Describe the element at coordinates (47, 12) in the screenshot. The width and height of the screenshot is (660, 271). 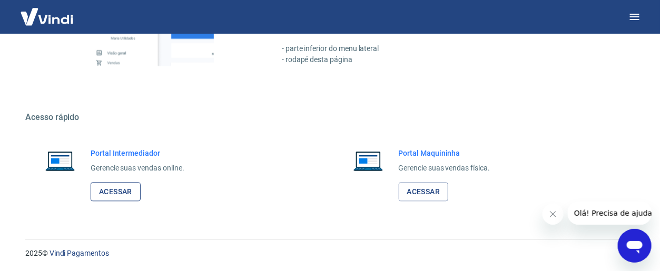
I see `span: Olá! Precisa de ajuda?` at that location.